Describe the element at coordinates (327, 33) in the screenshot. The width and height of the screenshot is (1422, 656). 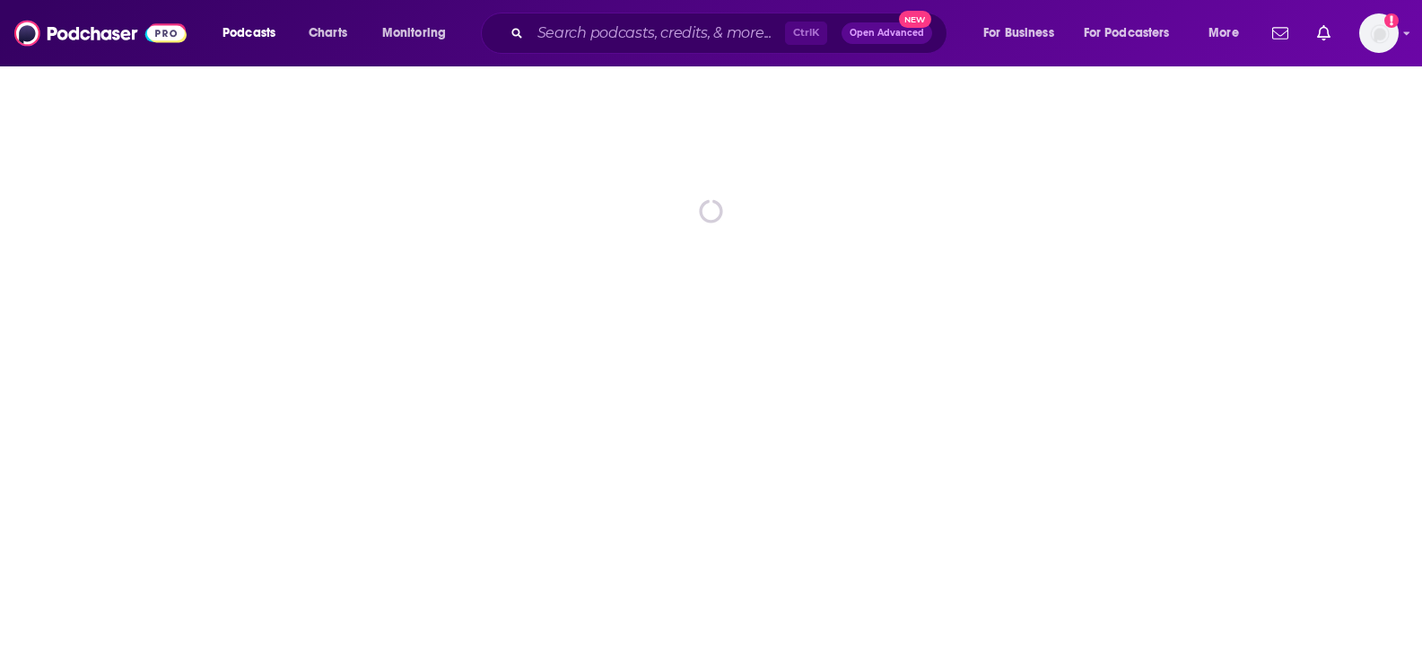
I see `a: Charts` at that location.